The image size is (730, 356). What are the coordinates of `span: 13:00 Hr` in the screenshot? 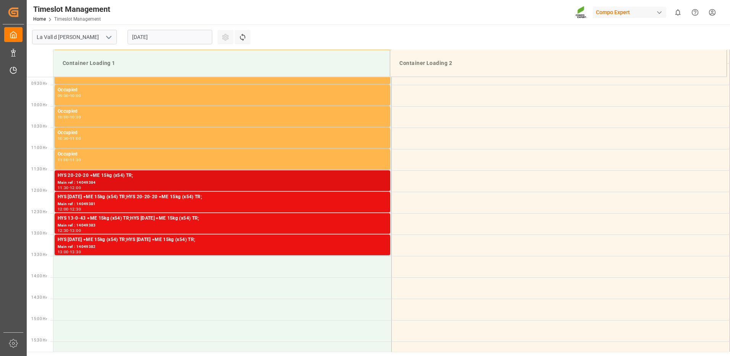 It's located at (39, 233).